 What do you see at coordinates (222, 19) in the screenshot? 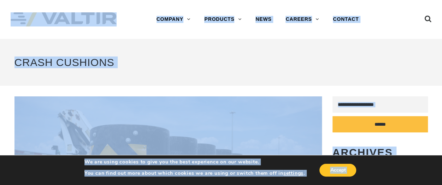
I see `a: PRODUCTS` at bounding box center [222, 19].